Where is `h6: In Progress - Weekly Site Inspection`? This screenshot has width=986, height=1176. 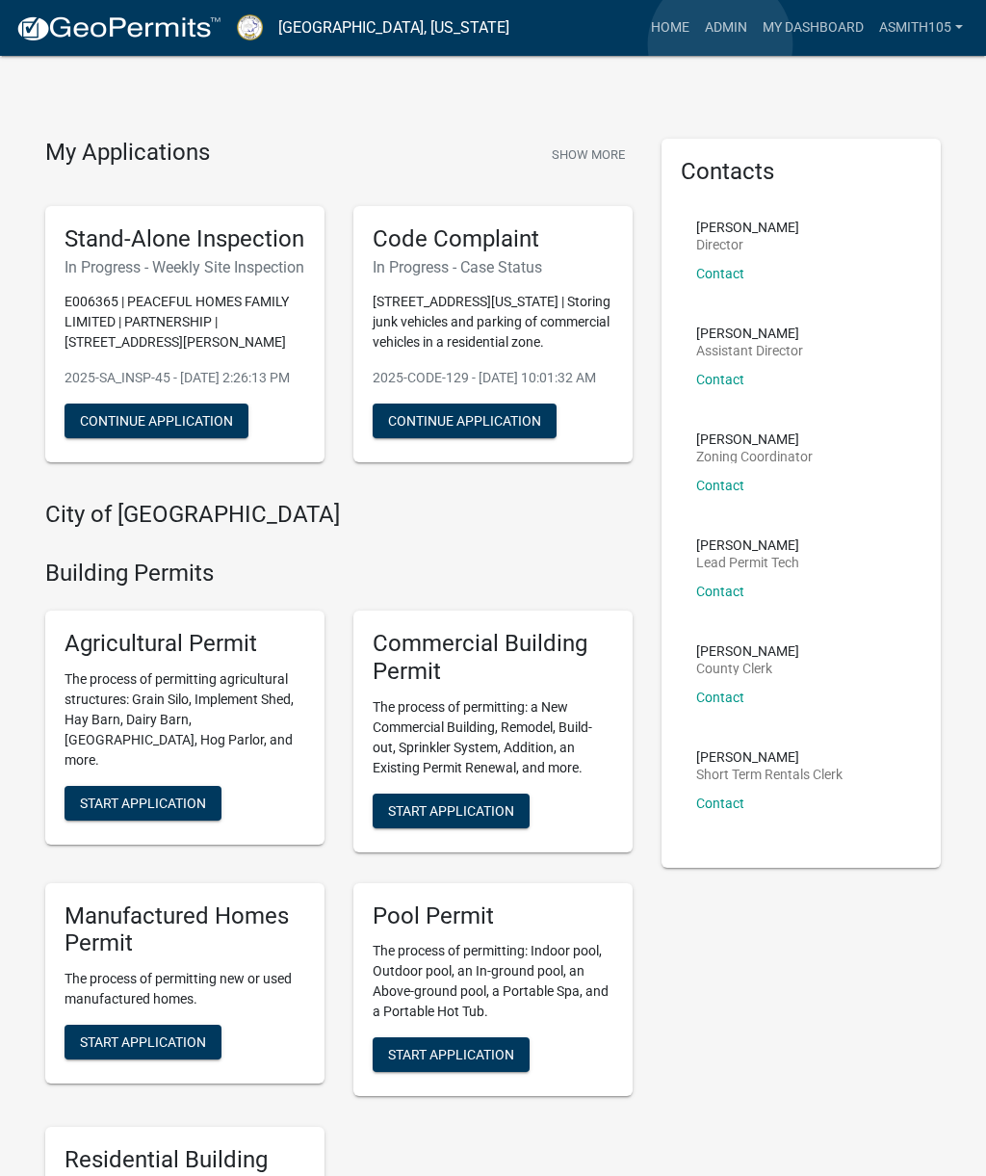
h6: In Progress - Weekly Site Inspection is located at coordinates (185, 267).